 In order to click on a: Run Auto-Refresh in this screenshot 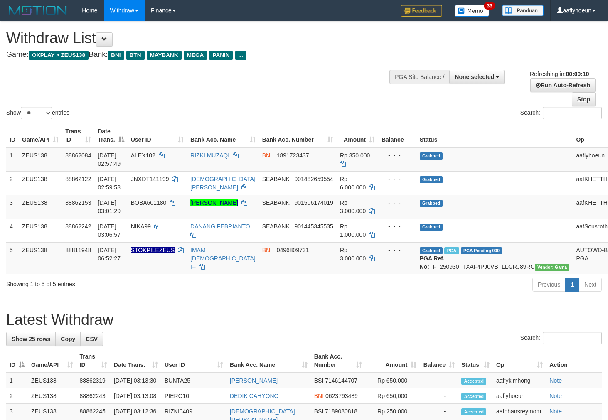, I will do `click(563, 85)`.